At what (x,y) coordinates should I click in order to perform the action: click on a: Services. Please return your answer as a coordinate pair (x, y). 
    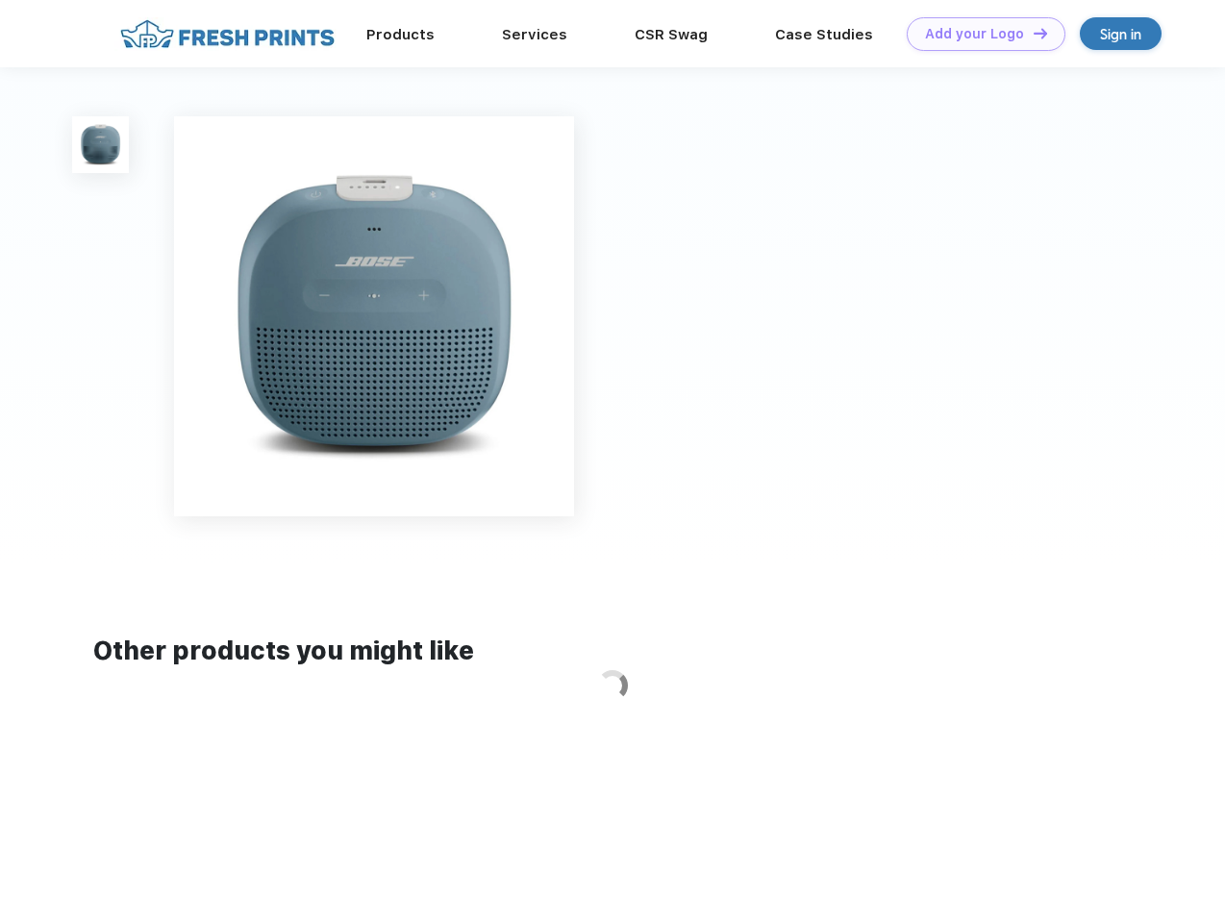
    Looking at the image, I should click on (535, 35).